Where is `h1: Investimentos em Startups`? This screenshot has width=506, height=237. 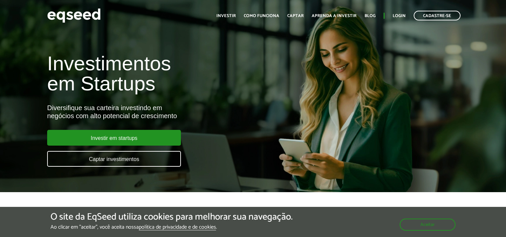
h1: Investimentos em Startups is located at coordinates (168, 74).